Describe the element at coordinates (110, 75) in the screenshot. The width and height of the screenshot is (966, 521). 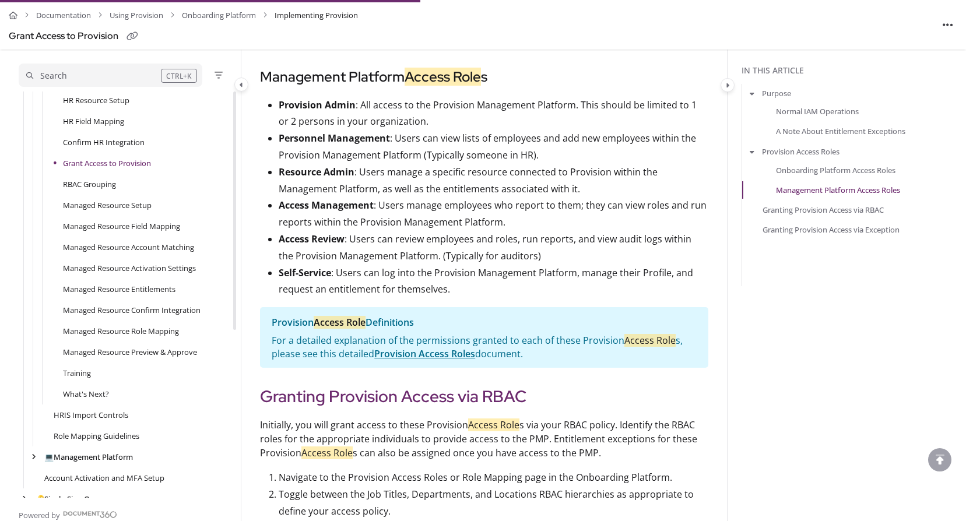
I see `button: Search` at that location.